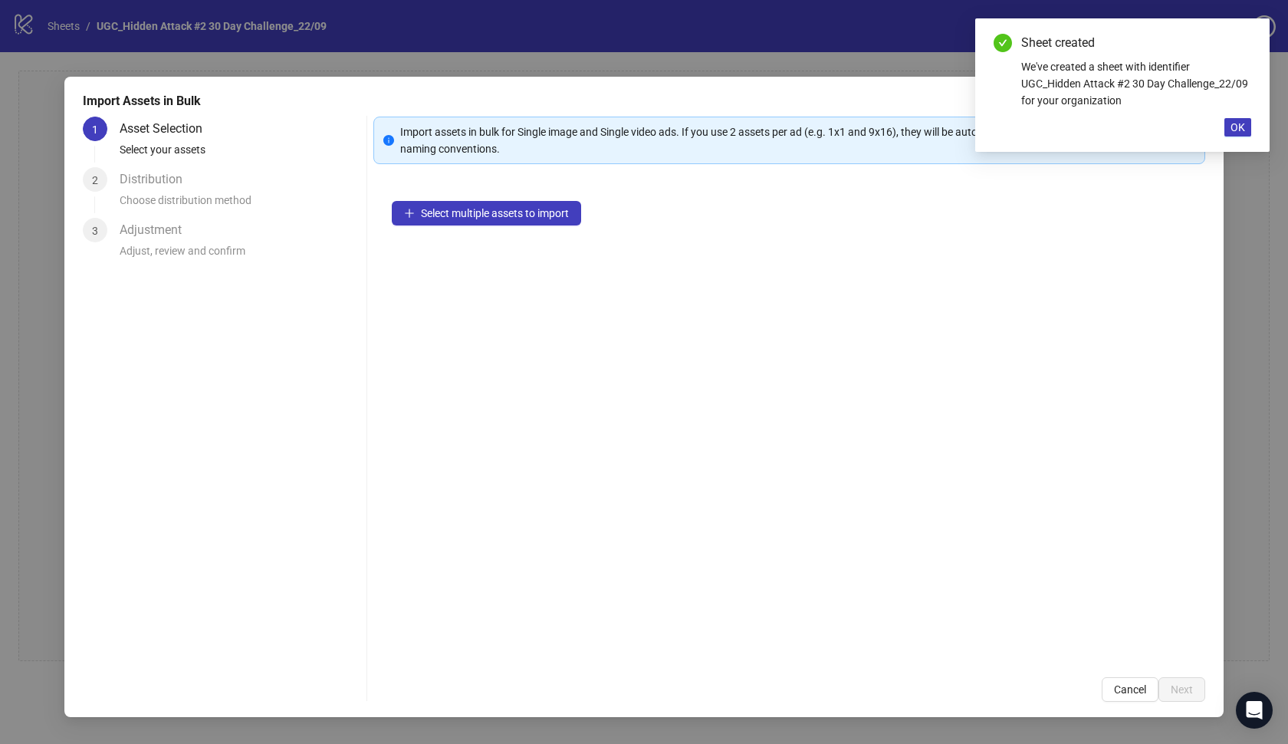 Image resolution: width=1288 pixels, height=744 pixels. What do you see at coordinates (1238, 127) in the screenshot?
I see `button: OK` at bounding box center [1238, 127].